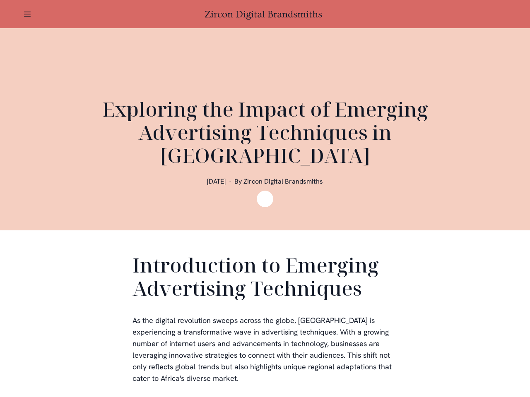 The width and height of the screenshot is (530, 397). I want to click on a: Zircon Digital Brandsmiths, so click(265, 14).